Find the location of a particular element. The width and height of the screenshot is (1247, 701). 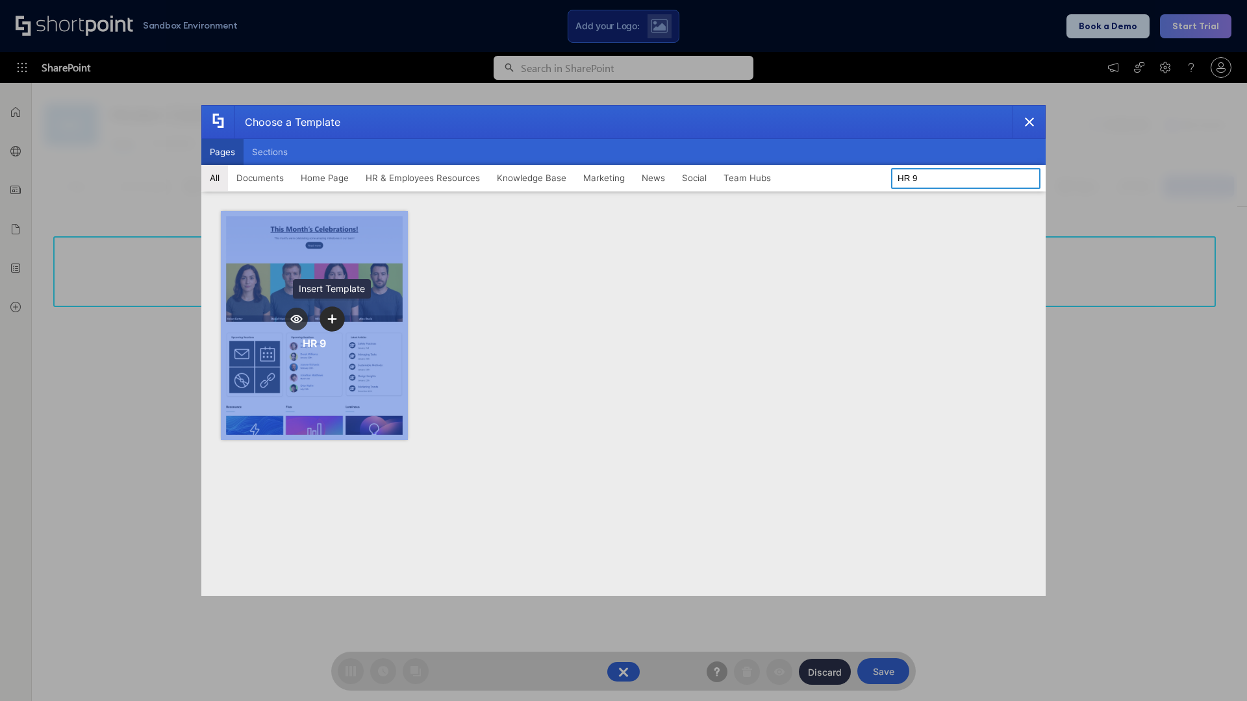

button: Team Hubs is located at coordinates (747, 178).